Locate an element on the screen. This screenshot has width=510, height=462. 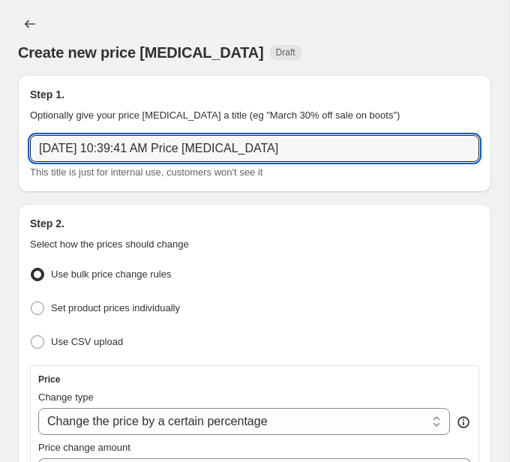
span: Price change amount is located at coordinates (84, 447).